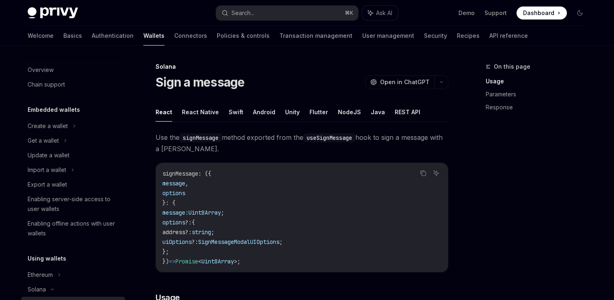  I want to click on span: uiOptions, so click(177, 242).